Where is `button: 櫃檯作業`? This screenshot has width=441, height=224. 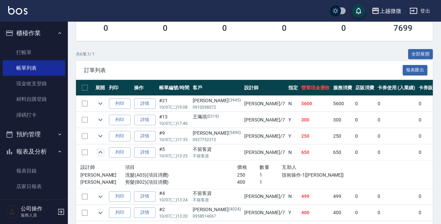
button: 櫃檯作業 is located at coordinates (34, 33).